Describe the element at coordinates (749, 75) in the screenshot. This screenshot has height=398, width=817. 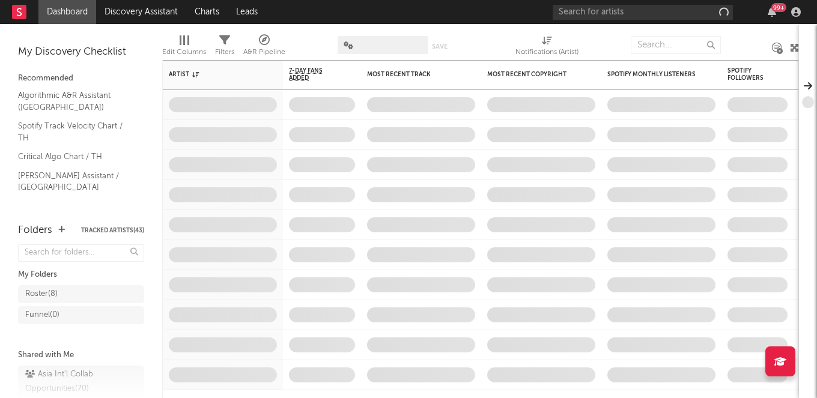
I see `div: Spotify Followers` at that location.